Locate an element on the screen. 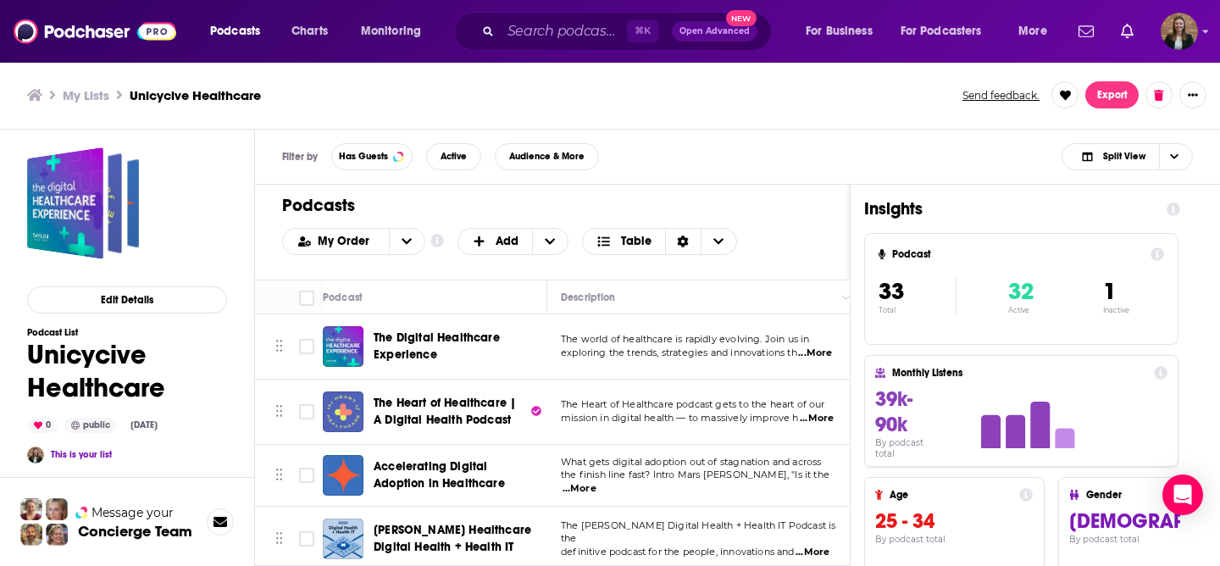 The width and height of the screenshot is (1220, 566). p: Inactive is located at coordinates (1115, 310).